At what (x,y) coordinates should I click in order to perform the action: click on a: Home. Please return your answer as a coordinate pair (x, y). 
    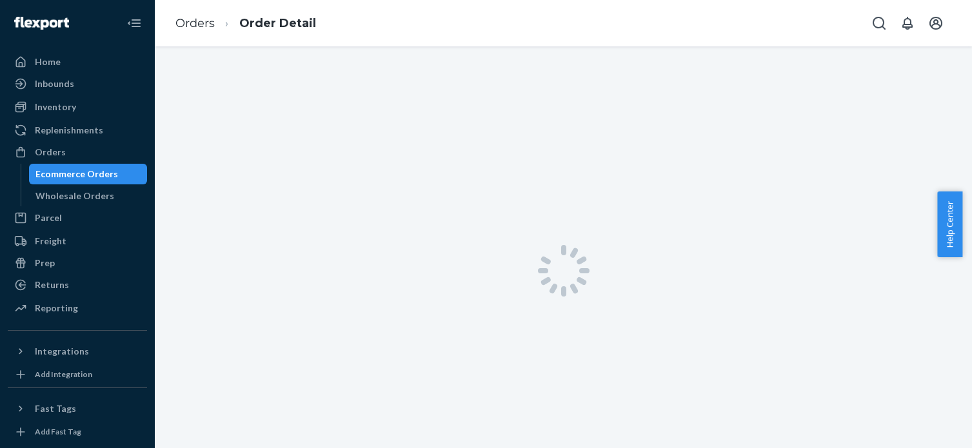
    Looking at the image, I should click on (77, 62).